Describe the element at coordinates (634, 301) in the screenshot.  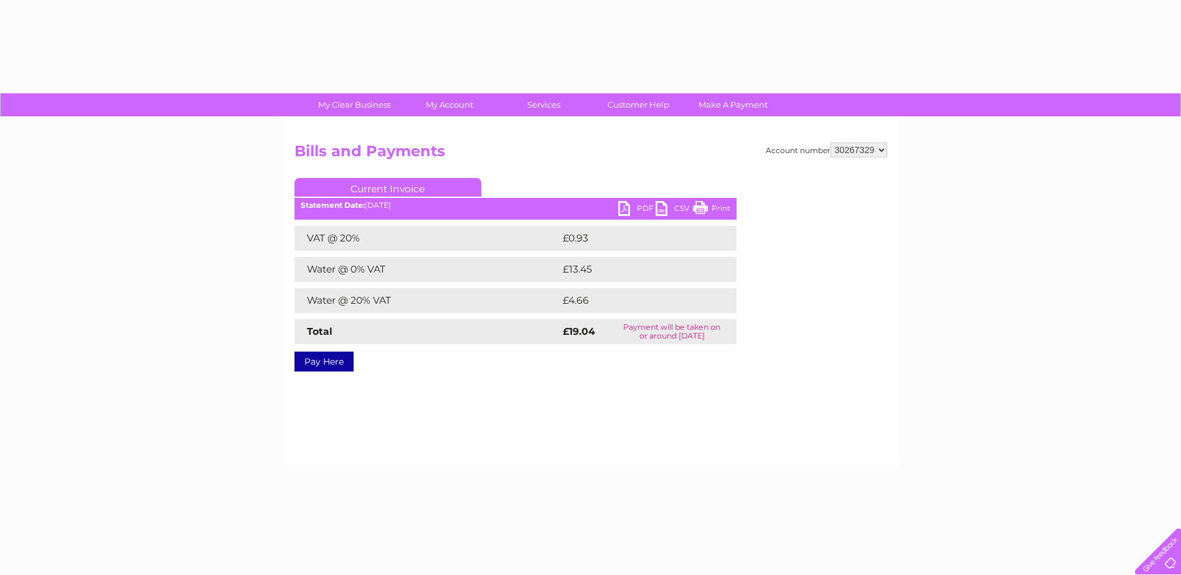
I see `td: £4.66` at that location.